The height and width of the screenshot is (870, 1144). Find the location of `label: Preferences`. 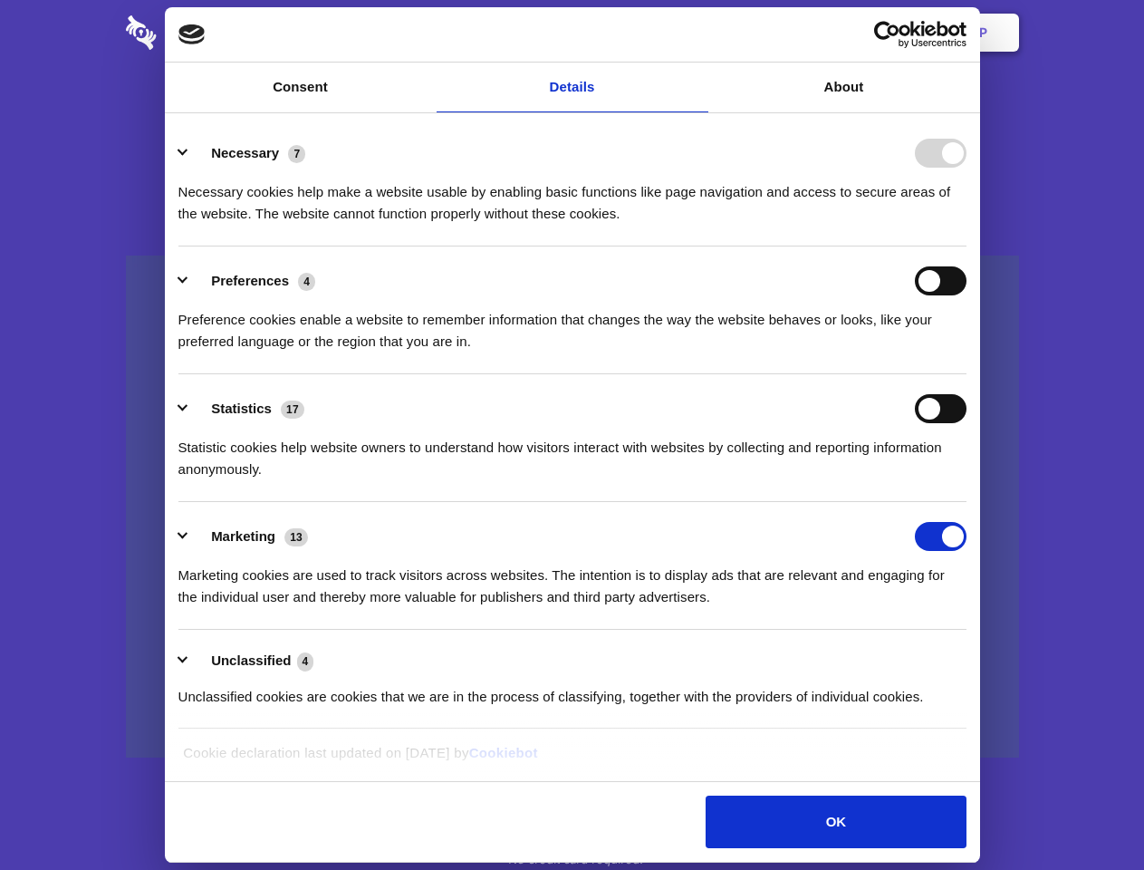

label: Preferences is located at coordinates (250, 280).